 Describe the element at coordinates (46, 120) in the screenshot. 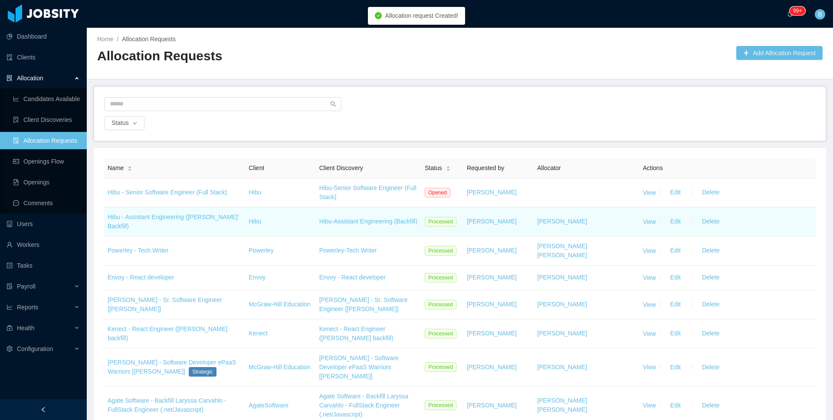

I see `a: icon: file-searchClient Discoveries` at that location.